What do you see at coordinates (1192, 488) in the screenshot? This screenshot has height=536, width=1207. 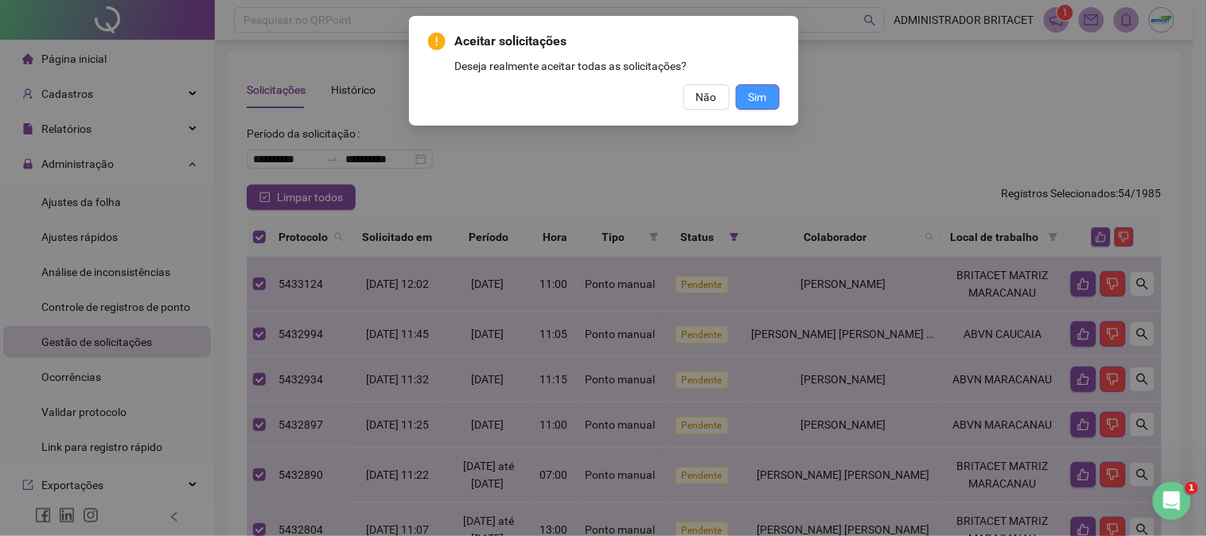 I see `span: 1` at bounding box center [1192, 488].